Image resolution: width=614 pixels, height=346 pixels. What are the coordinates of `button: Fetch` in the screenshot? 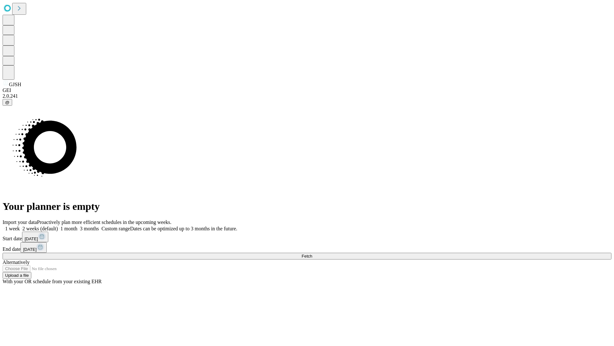 It's located at (307, 256).